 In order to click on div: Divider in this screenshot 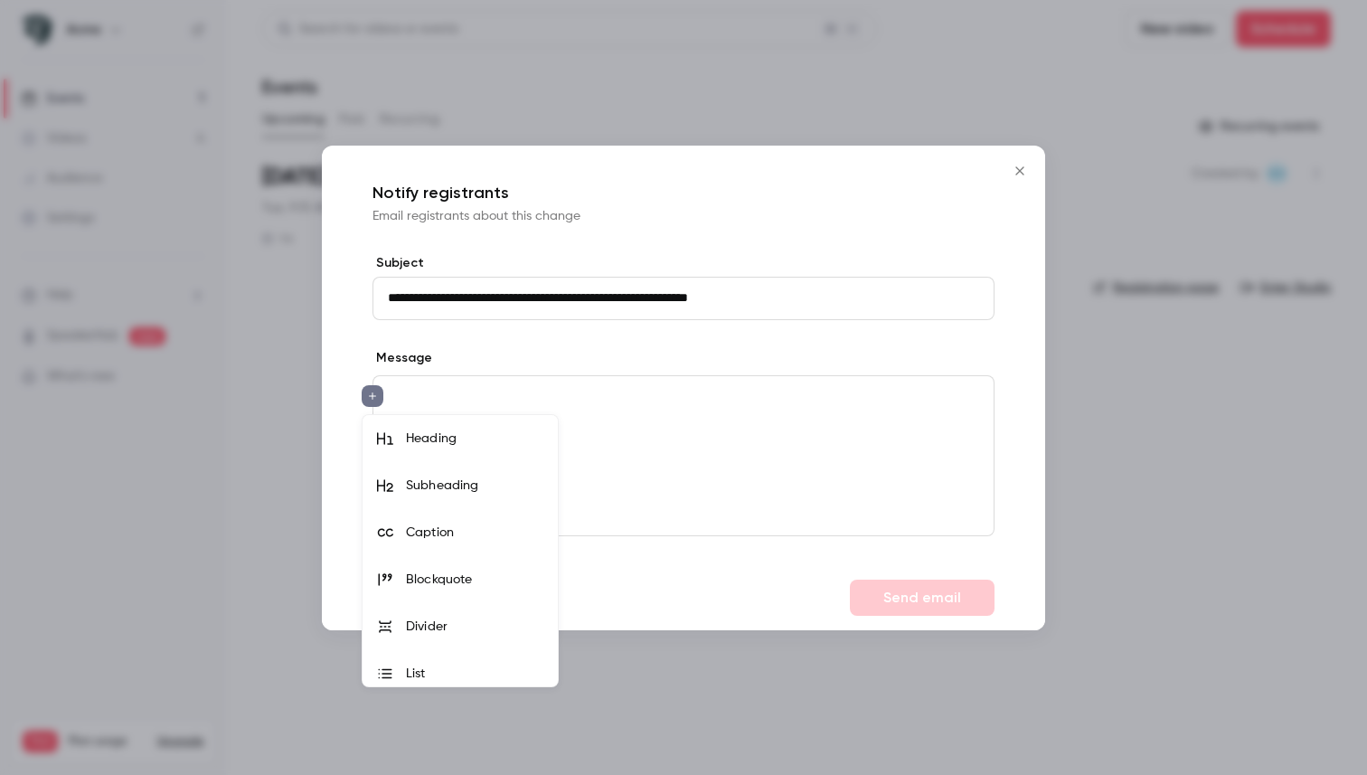, I will do `click(475, 627)`.